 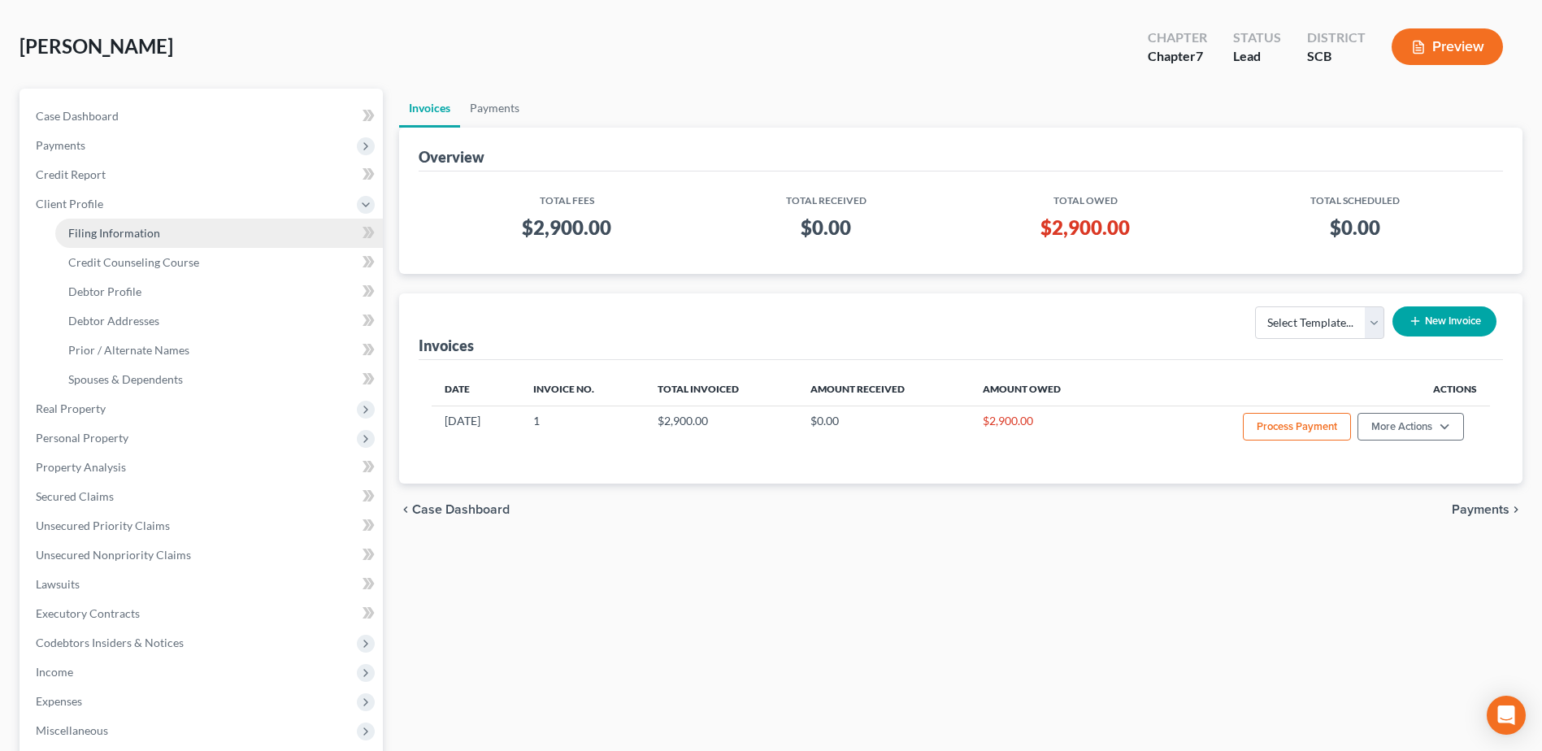 I want to click on a: Credit Counseling Course, so click(x=219, y=263).